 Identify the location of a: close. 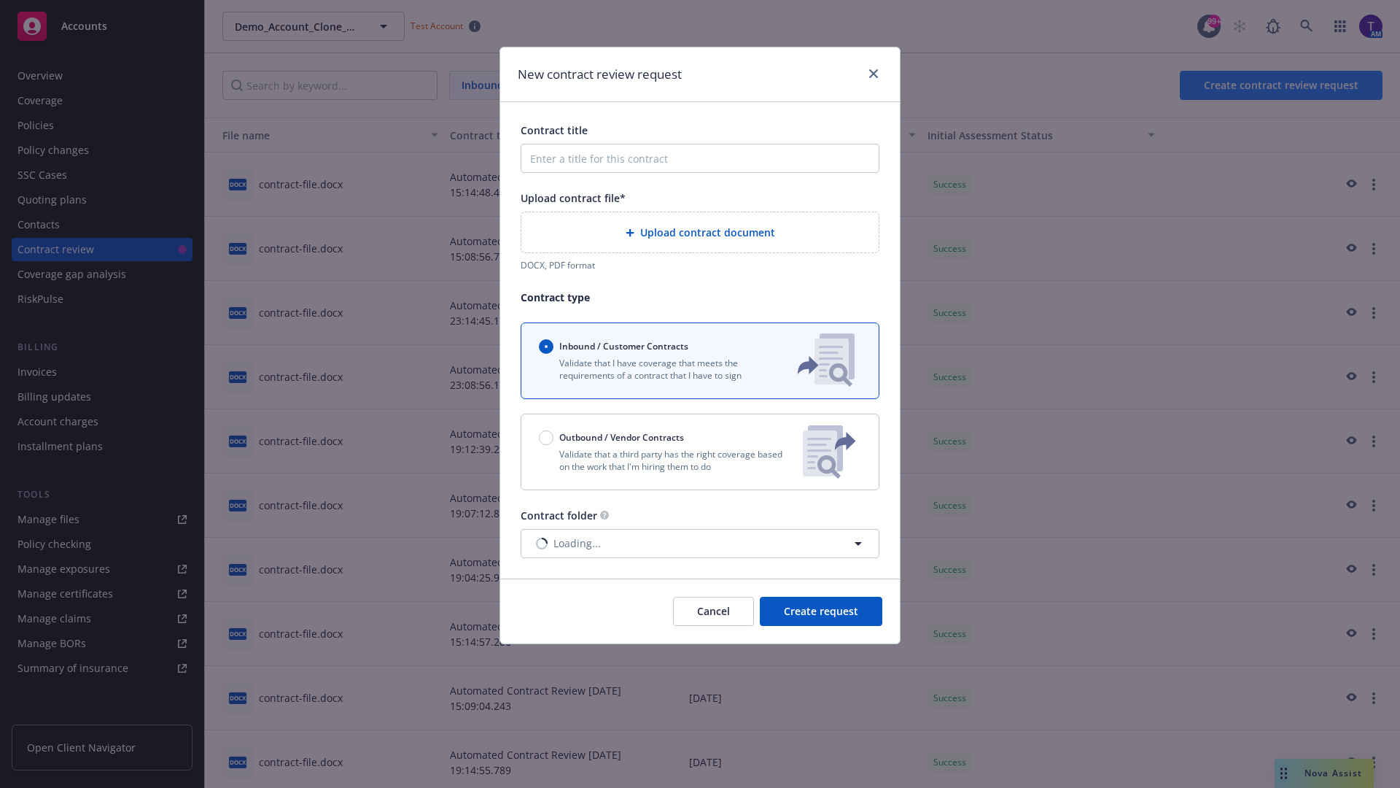
(874, 74).